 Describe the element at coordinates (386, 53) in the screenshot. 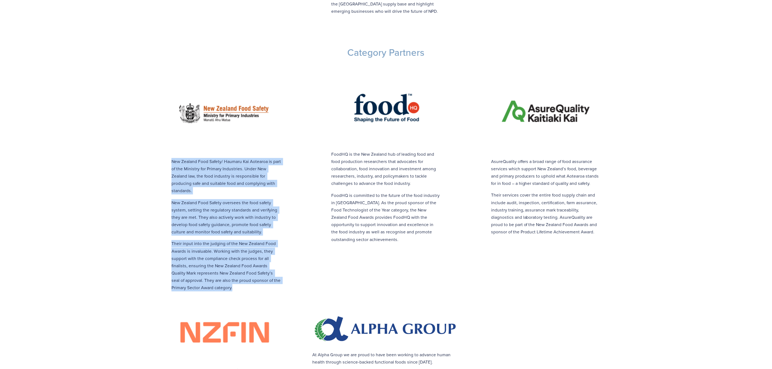

I see `h3: Category Partners` at that location.